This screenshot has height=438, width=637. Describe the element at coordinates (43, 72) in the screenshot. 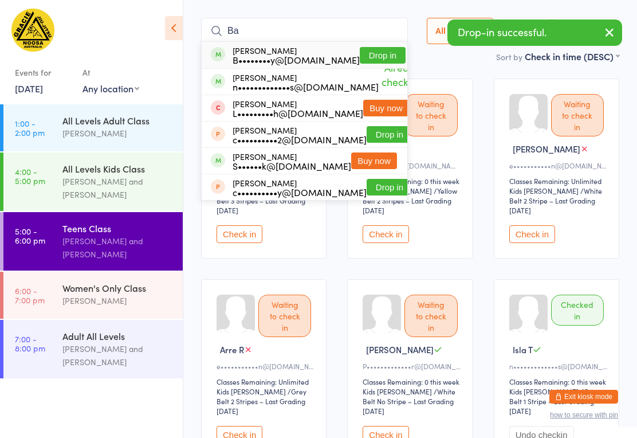

I see `div: Events for` at that location.